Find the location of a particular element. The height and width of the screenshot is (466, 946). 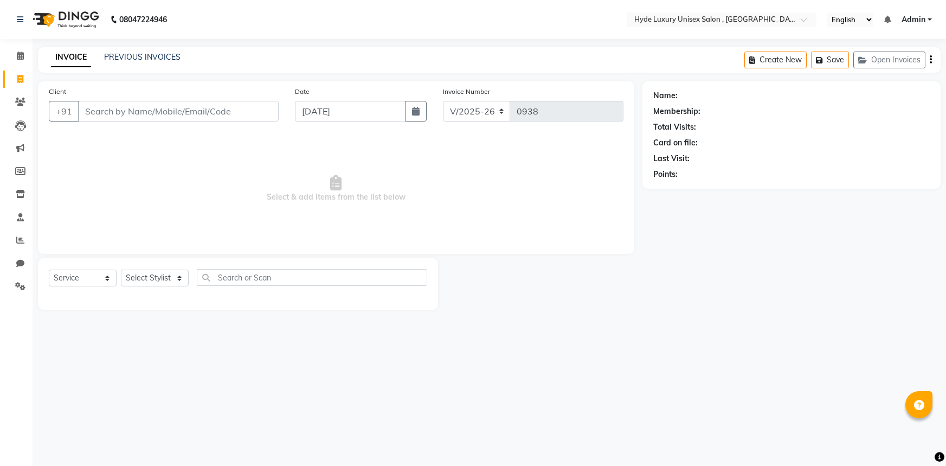

button: Create New is located at coordinates (775, 60).